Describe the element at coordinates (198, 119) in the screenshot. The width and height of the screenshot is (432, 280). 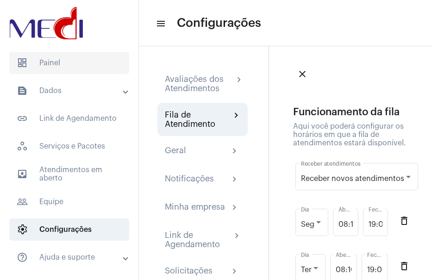
I see `div: Fila de Atendimento` at that location.